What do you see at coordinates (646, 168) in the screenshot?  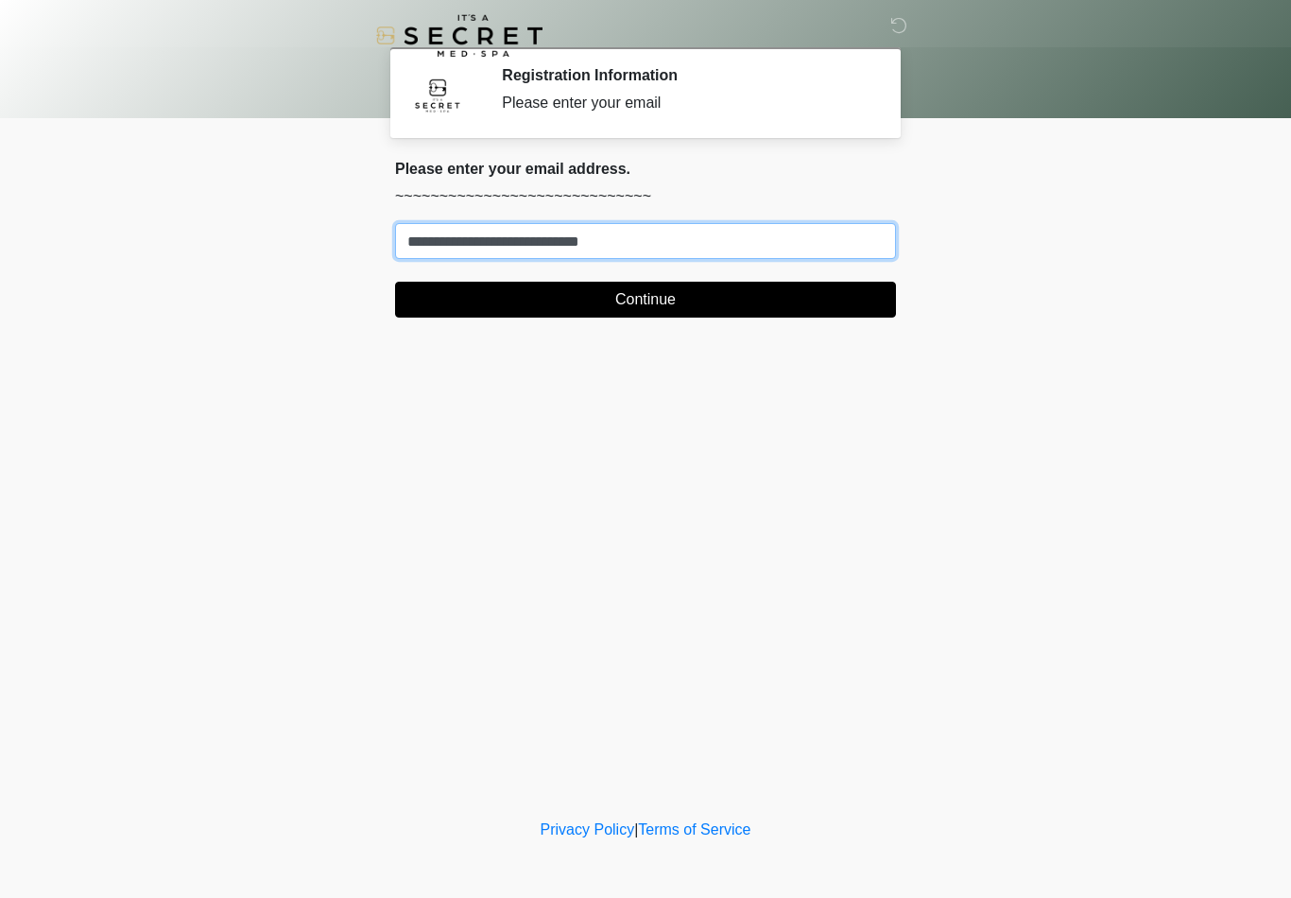 I see `h2: Please enter your email address.` at bounding box center [646, 168].